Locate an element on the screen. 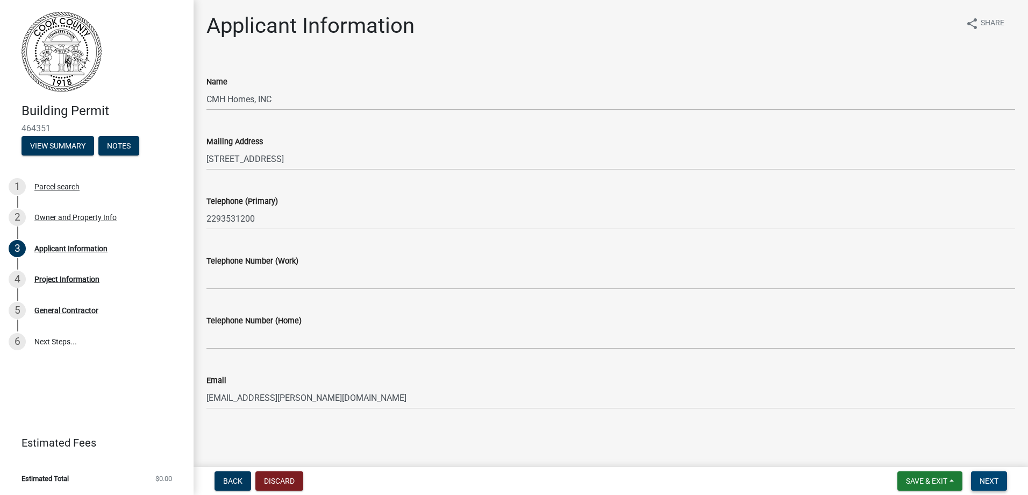 This screenshot has height=495, width=1028. span: $0.00 is located at coordinates (164, 478).